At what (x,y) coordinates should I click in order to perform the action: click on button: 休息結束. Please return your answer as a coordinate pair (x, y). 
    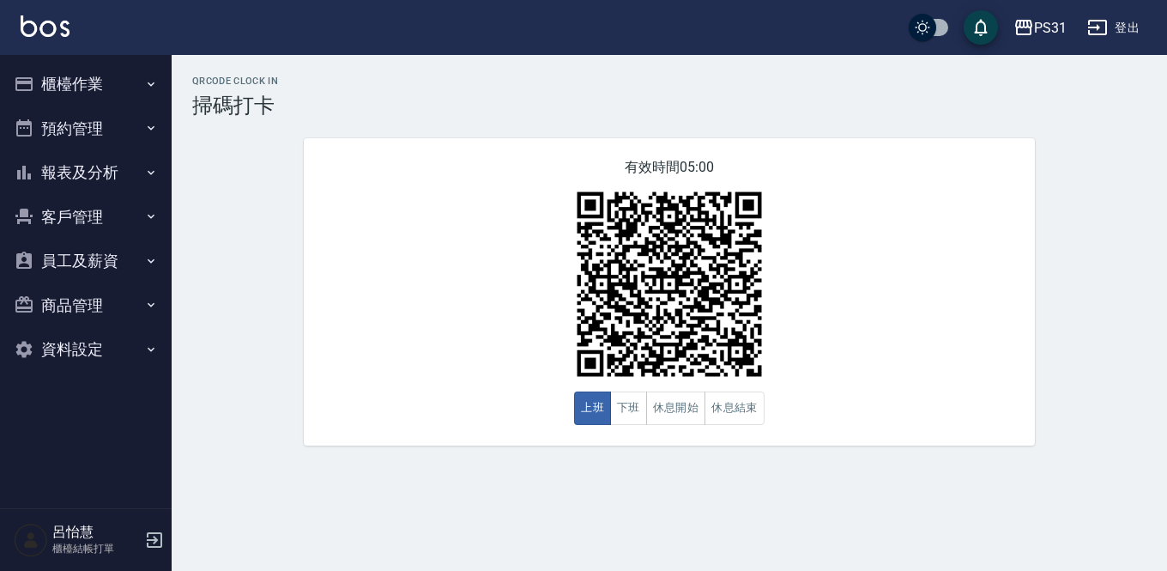
    Looking at the image, I should click on (734, 408).